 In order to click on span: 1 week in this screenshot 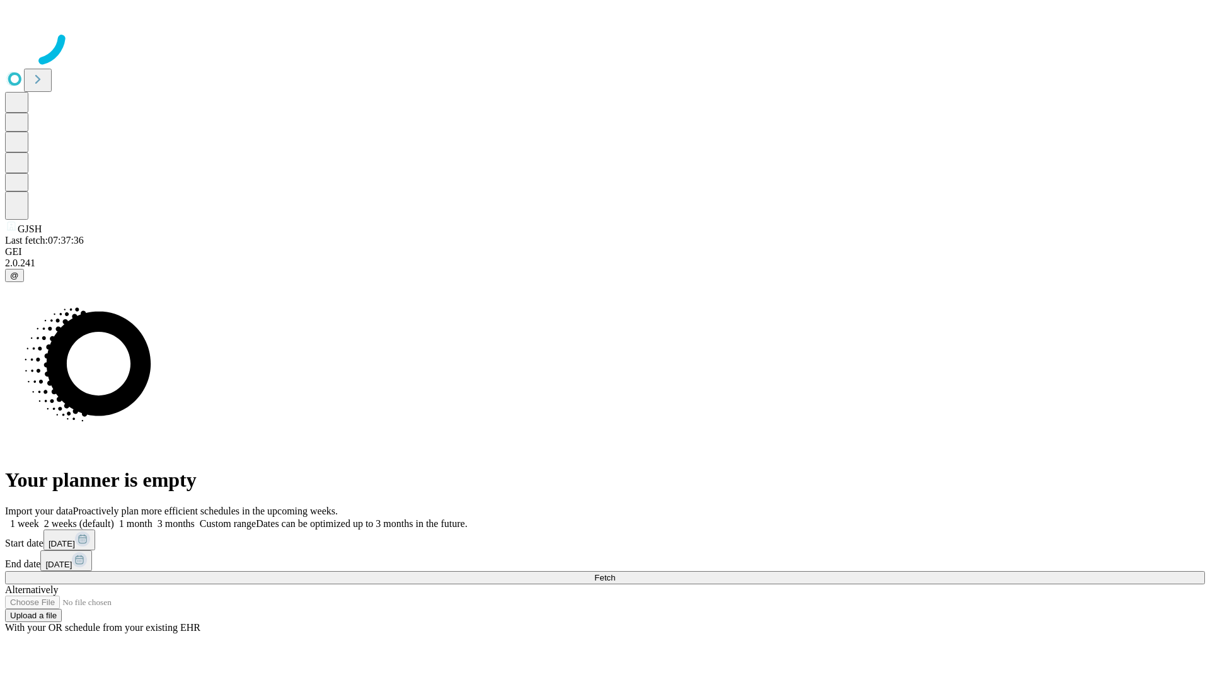, I will do `click(25, 524)`.